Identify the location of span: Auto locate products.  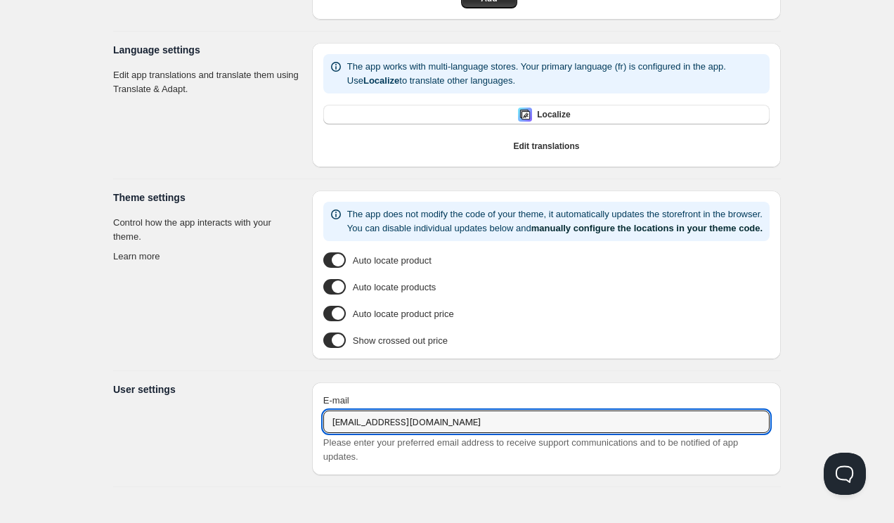
(394, 288).